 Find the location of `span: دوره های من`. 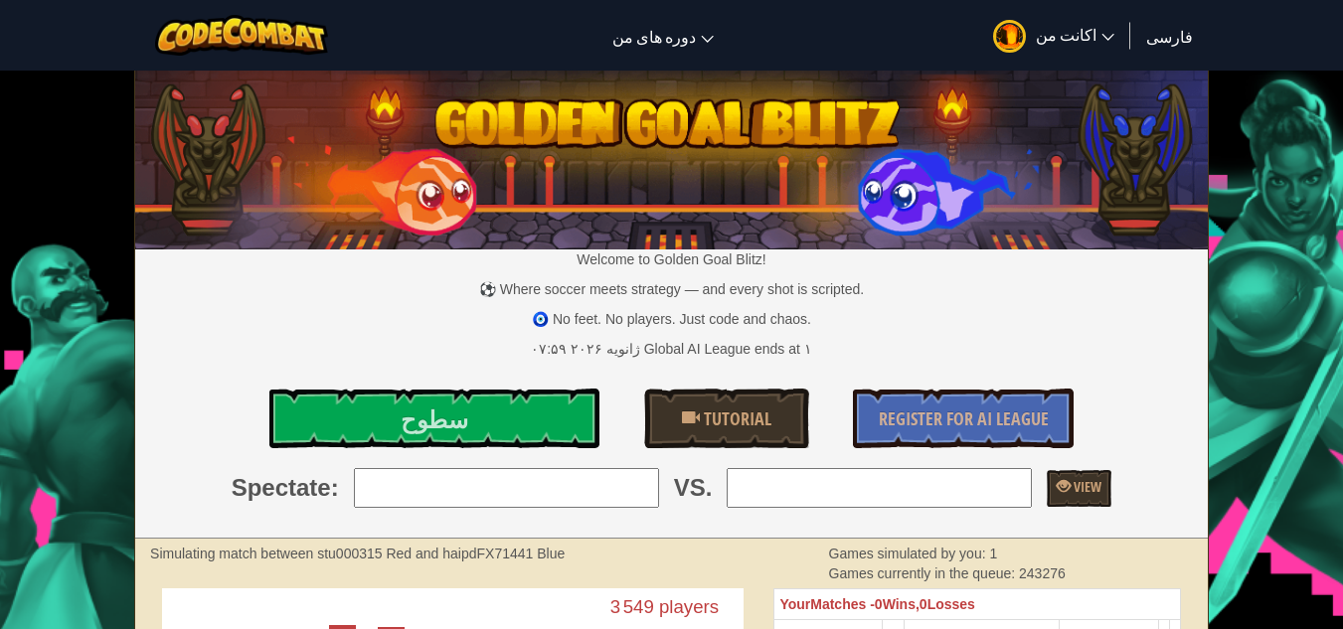

span: دوره های من is located at coordinates (654, 36).